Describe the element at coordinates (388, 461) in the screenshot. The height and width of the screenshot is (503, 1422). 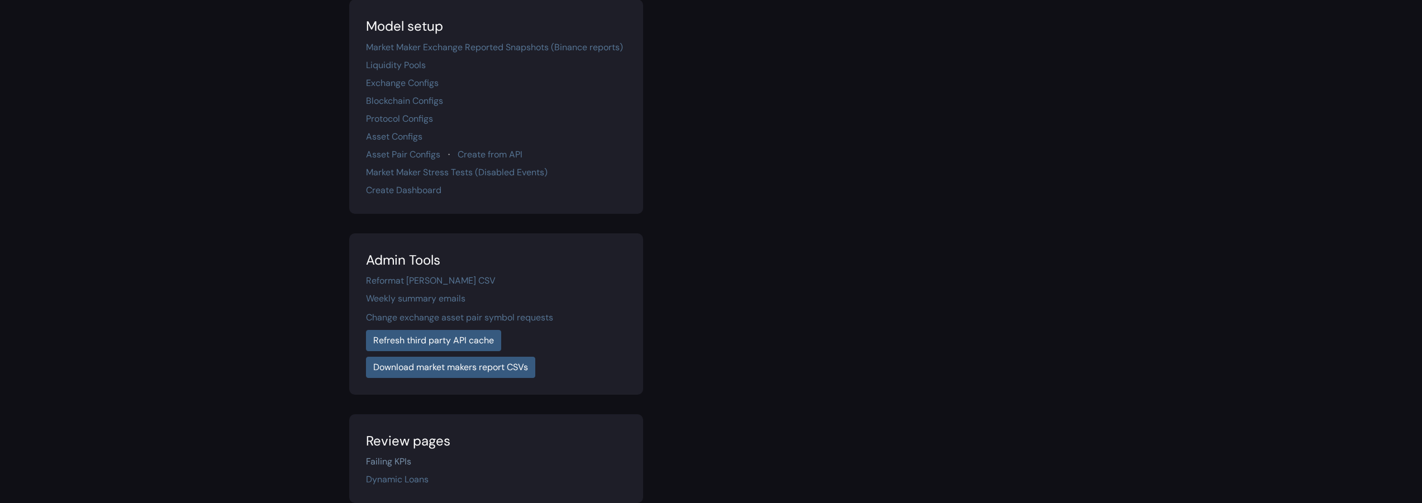
I see `a: Failing KPIs` at that location.